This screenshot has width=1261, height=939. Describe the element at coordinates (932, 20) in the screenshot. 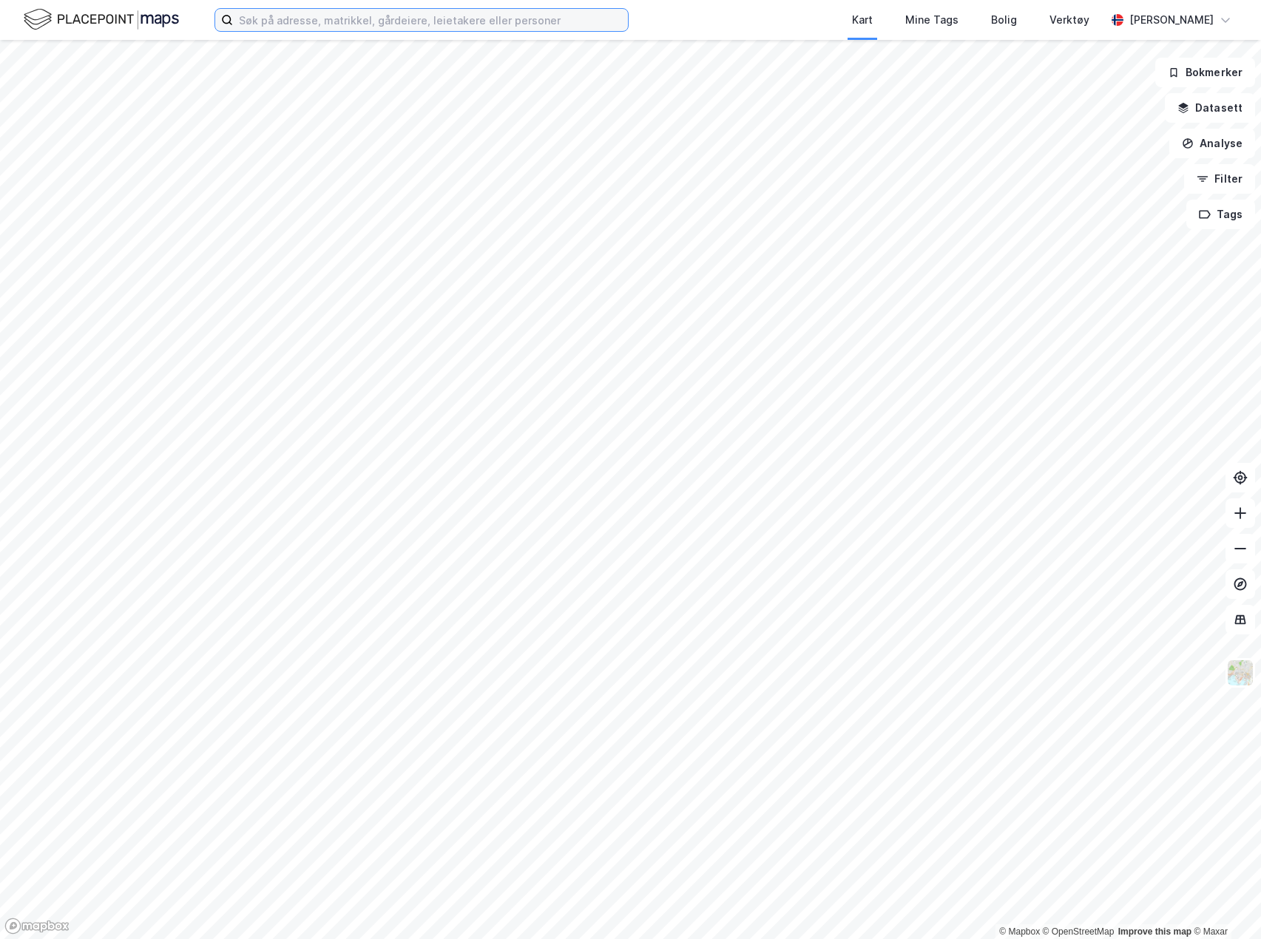

I see `div: Mine Tags` at that location.